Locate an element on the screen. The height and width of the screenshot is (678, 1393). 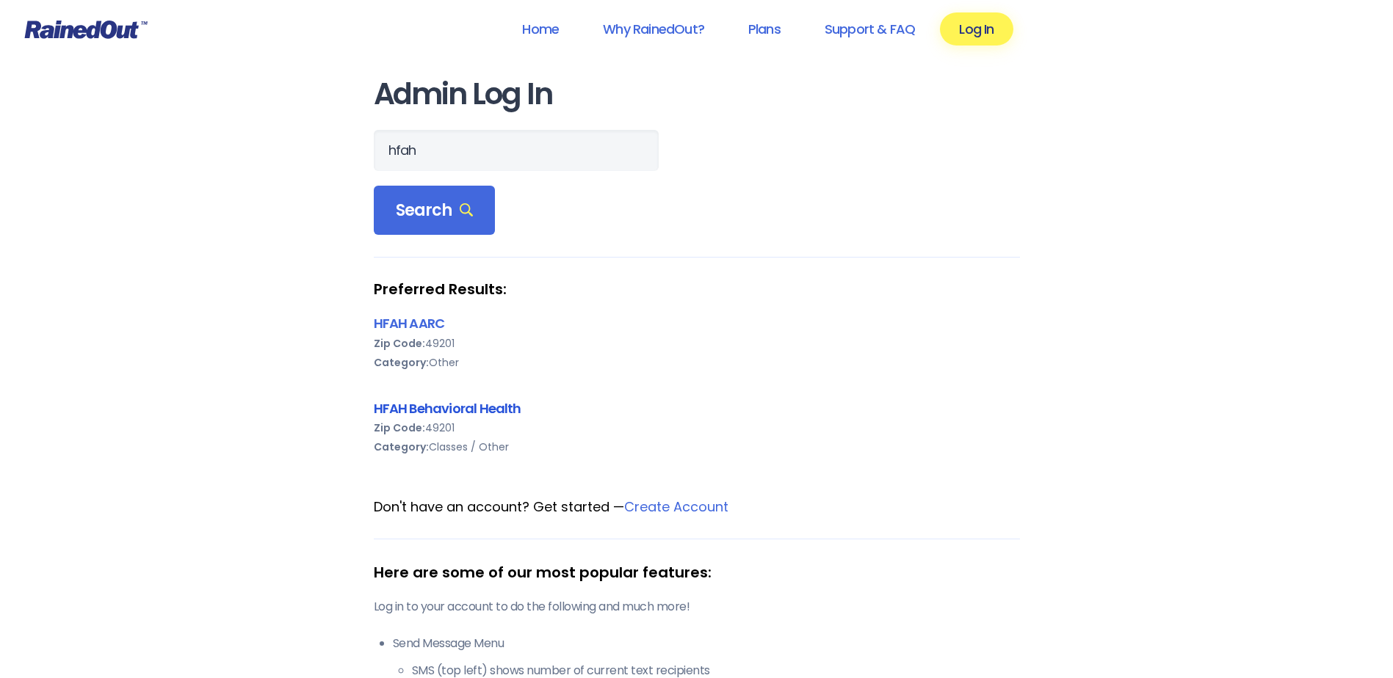
input: Search Orgs… is located at coordinates (516, 151).